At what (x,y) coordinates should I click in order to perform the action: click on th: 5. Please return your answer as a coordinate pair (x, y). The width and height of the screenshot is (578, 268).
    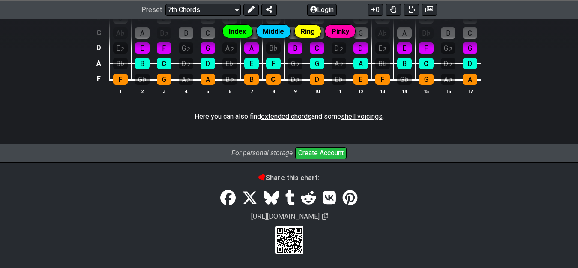
    Looking at the image, I should click on (208, 91).